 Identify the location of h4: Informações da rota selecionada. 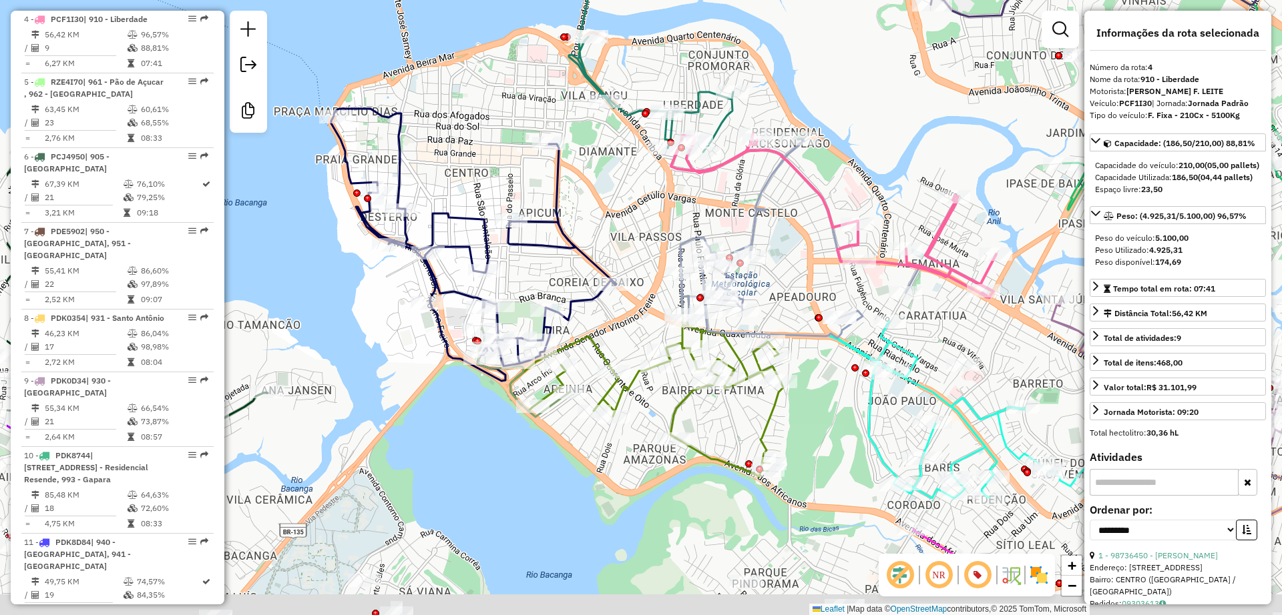
(1177, 33).